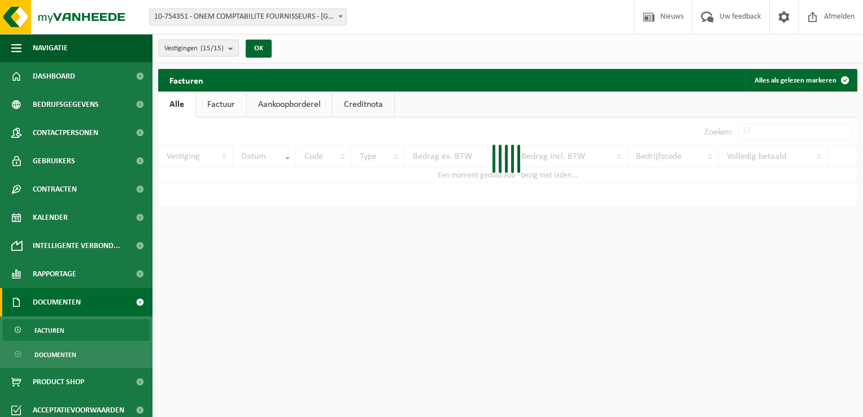 This screenshot has width=863, height=417. What do you see at coordinates (66, 104) in the screenshot?
I see `span: Bedrijfsgegevens` at bounding box center [66, 104].